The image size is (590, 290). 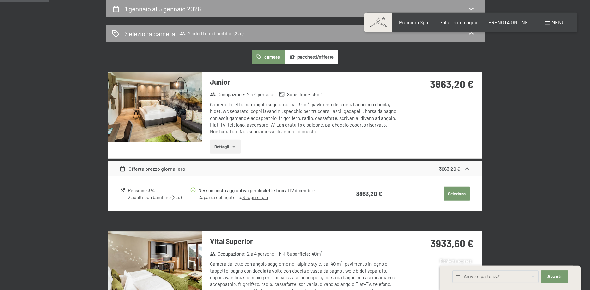 What do you see at coordinates (304, 241) in the screenshot?
I see `h3: Vital Superior` at bounding box center [304, 241].